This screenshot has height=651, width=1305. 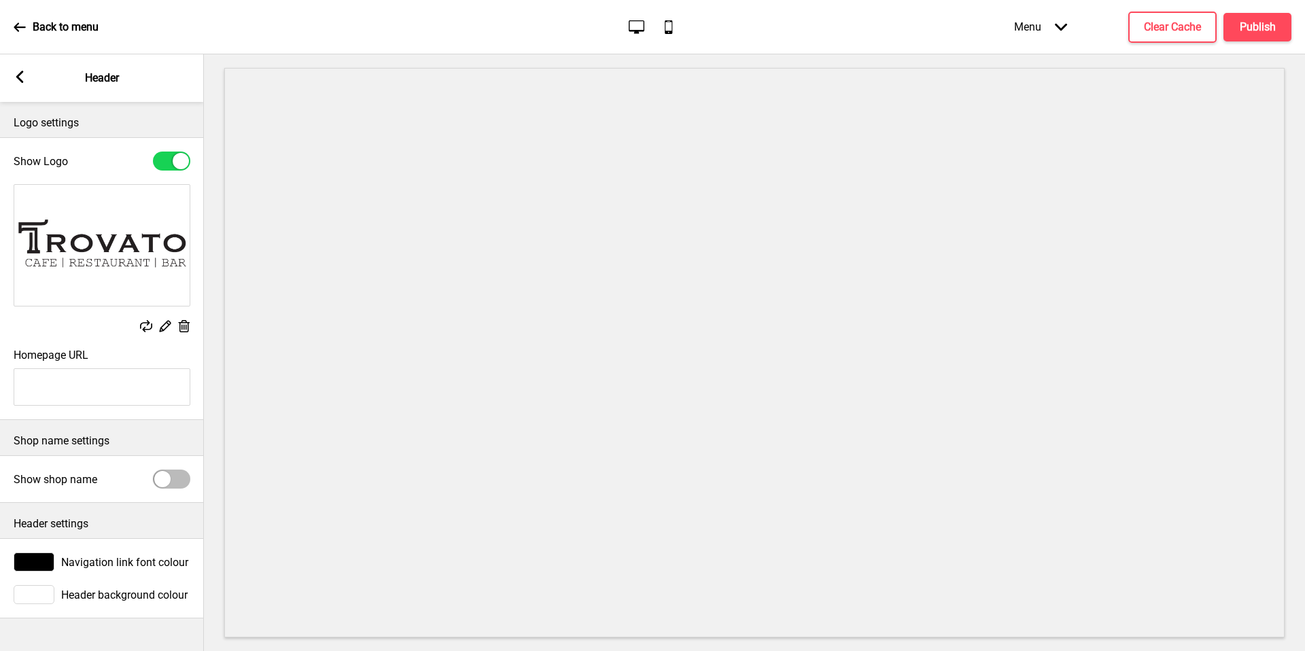 What do you see at coordinates (1258, 27) in the screenshot?
I see `button: Publish` at bounding box center [1258, 27].